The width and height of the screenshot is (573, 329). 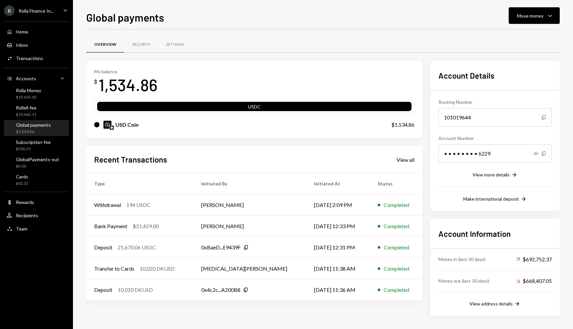 What do you see at coordinates (534, 259) in the screenshot?
I see `div: $692,752.37` at bounding box center [534, 259].